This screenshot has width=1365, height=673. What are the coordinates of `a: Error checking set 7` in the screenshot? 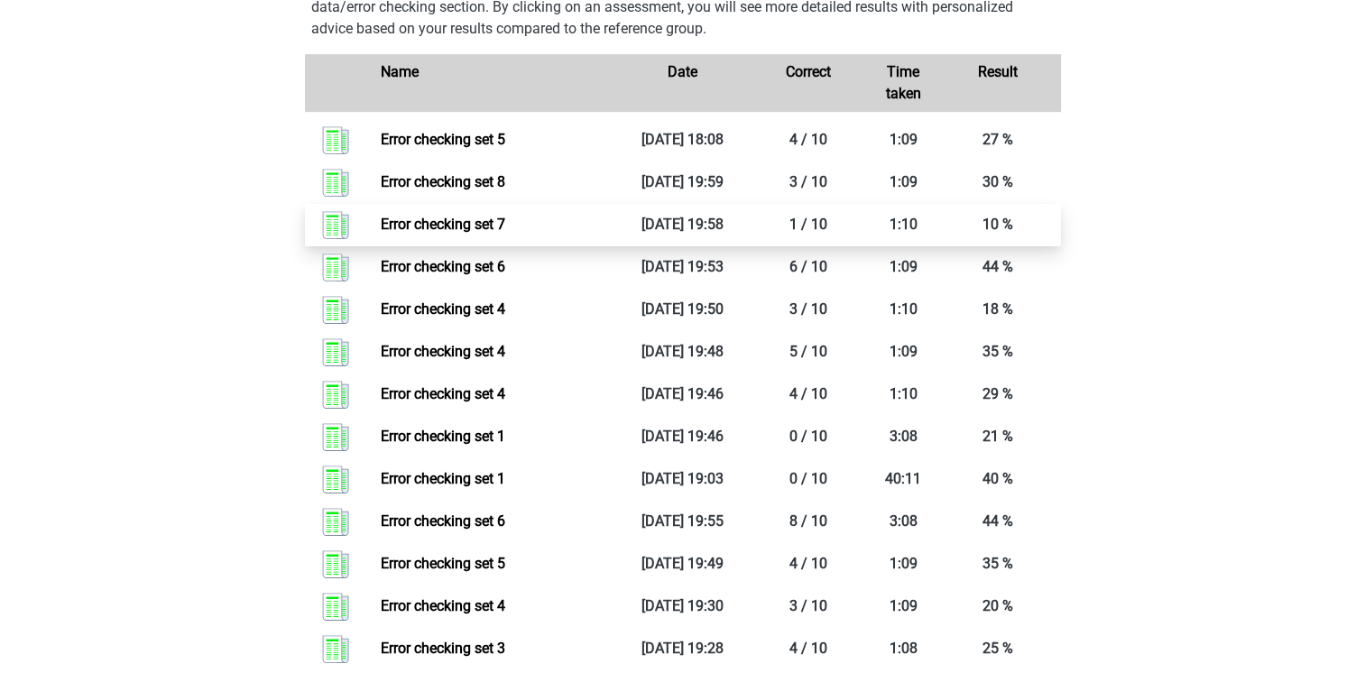 It's located at (443, 224).